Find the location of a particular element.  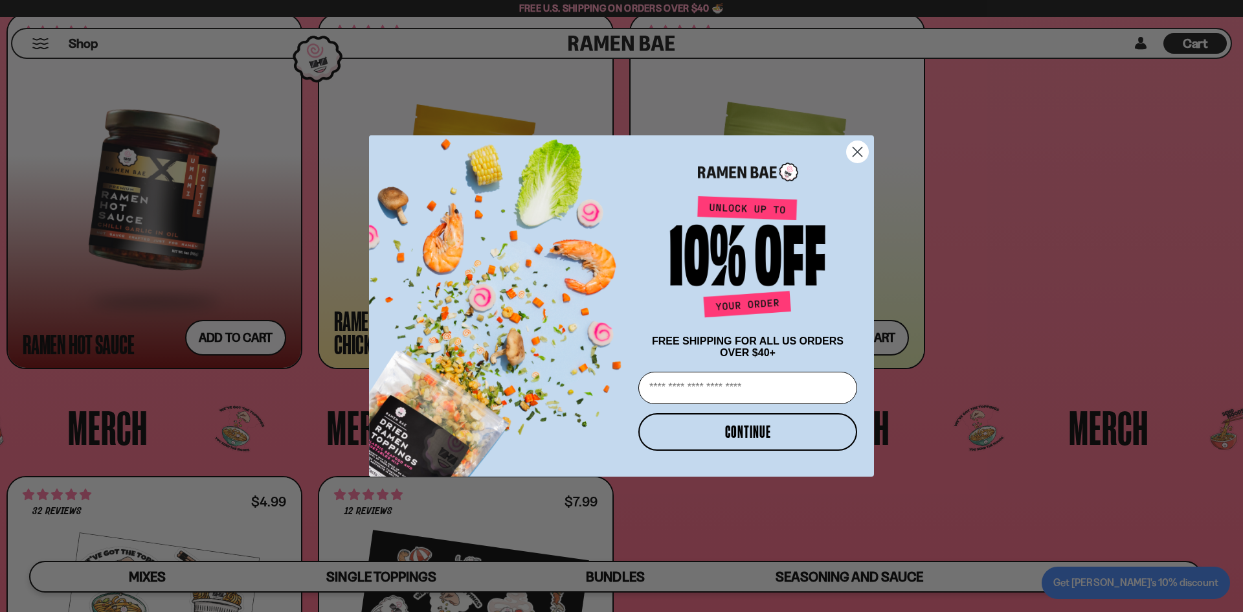

button: CONTINUE is located at coordinates (748, 432).